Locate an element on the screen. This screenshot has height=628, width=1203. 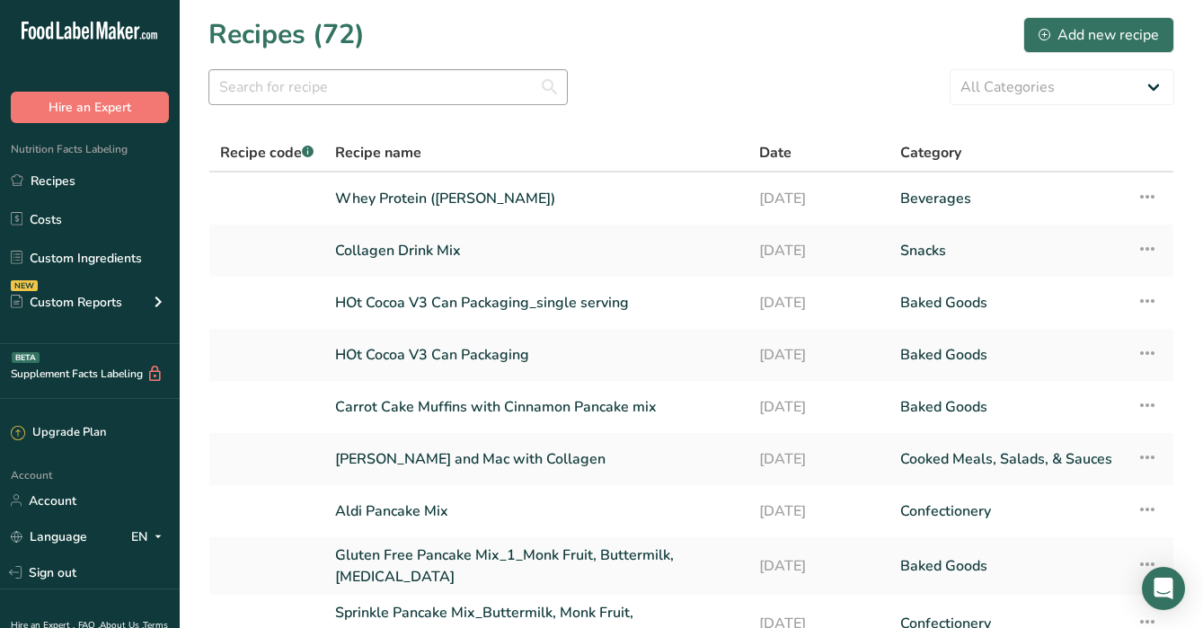
a: Snacks is located at coordinates (1007, 251).